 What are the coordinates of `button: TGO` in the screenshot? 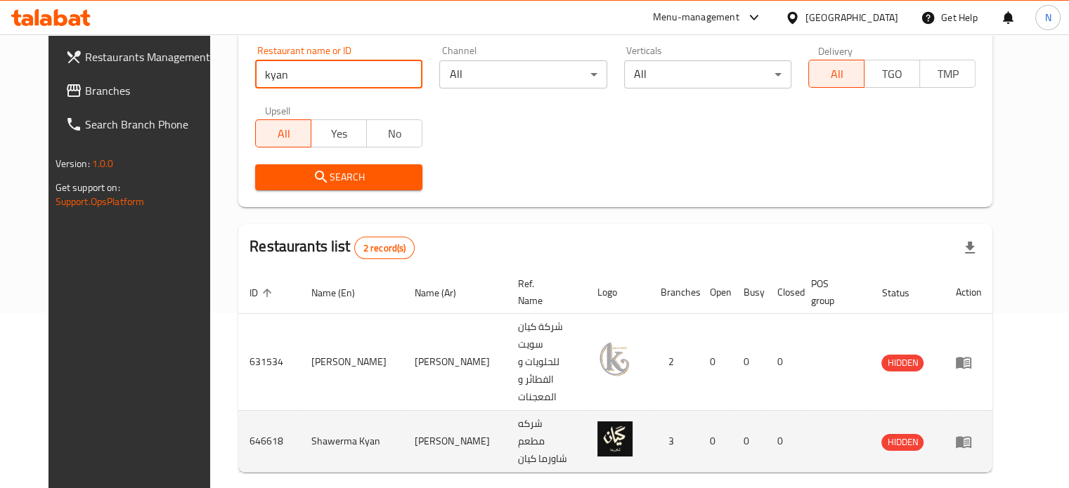 It's located at (892, 74).